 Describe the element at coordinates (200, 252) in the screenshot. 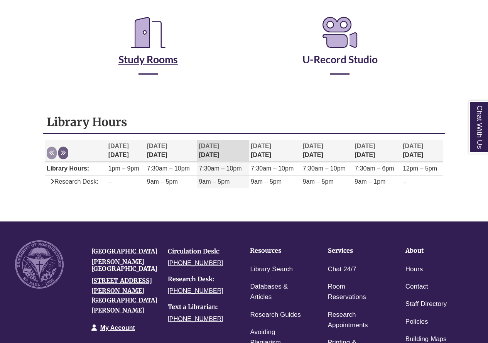

I see `h4: Circulation Desk:` at that location.